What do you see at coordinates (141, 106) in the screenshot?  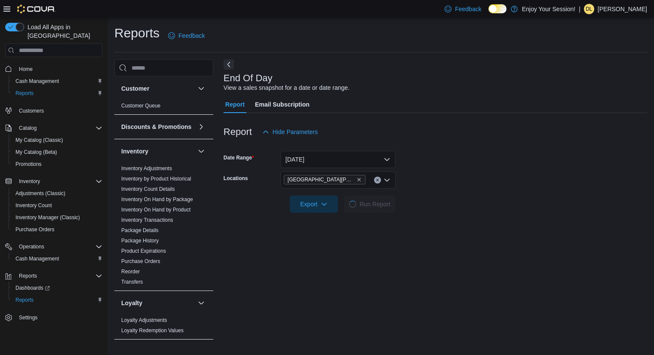 I see `a: Customer Queue` at bounding box center [141, 106].